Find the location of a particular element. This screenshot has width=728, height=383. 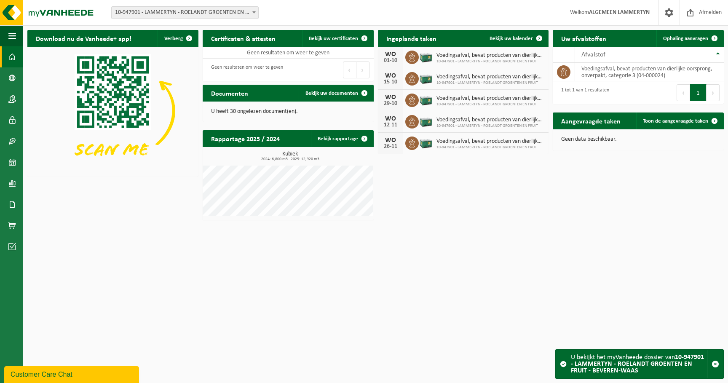

button: 1 is located at coordinates (698, 93).